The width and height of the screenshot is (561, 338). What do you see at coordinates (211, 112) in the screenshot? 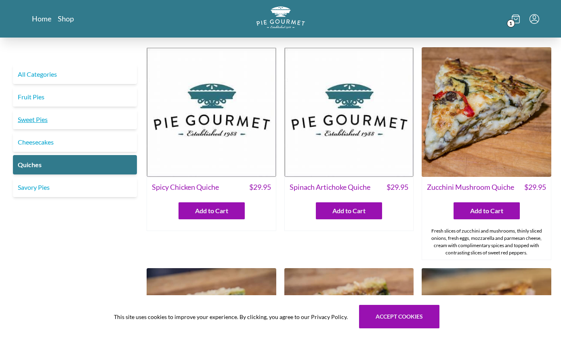
I see `img: Spicy Chicken Quiche` at bounding box center [211, 112].